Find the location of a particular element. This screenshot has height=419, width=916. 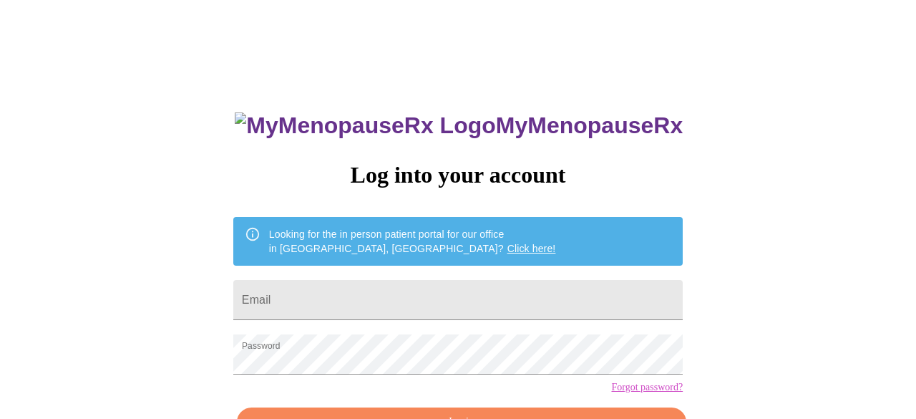

h3: MyMenopauseRx is located at coordinates (459, 125).